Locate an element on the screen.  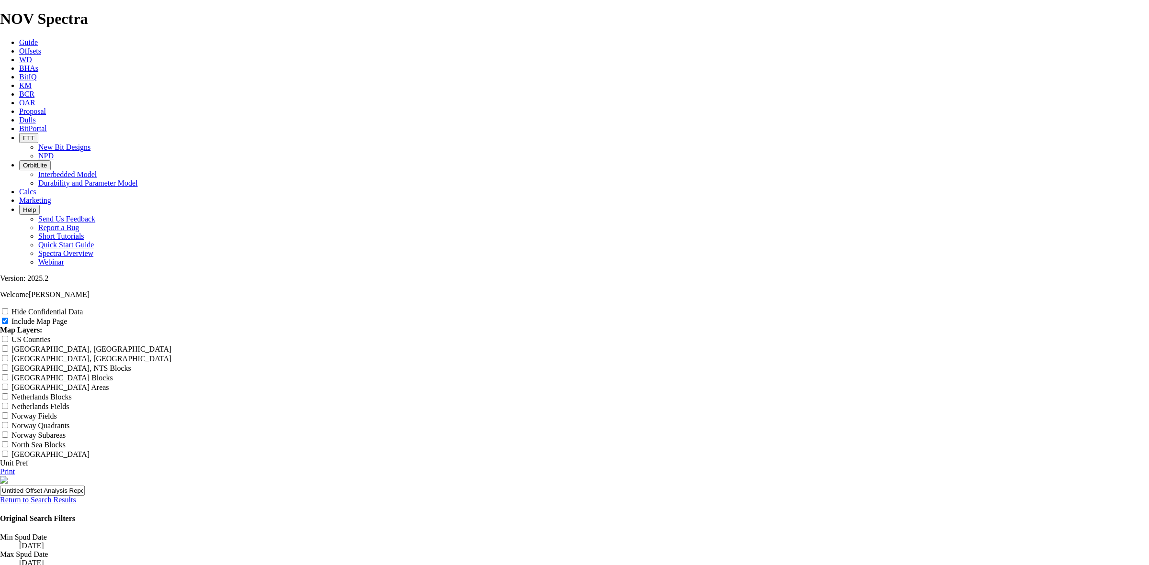
a: KM is located at coordinates (25, 85).